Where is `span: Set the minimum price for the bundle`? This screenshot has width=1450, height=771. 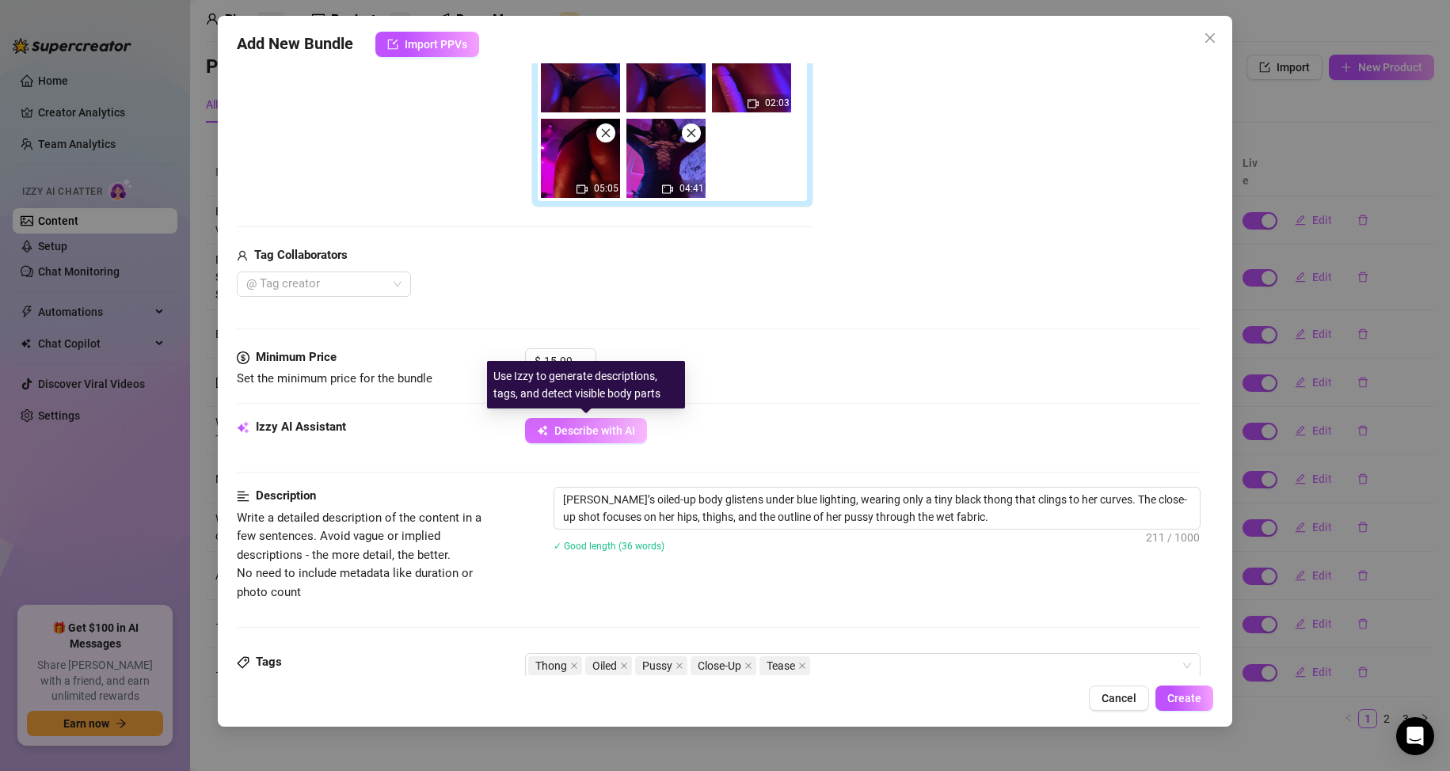 span: Set the minimum price for the bundle is located at coordinates (334, 379).